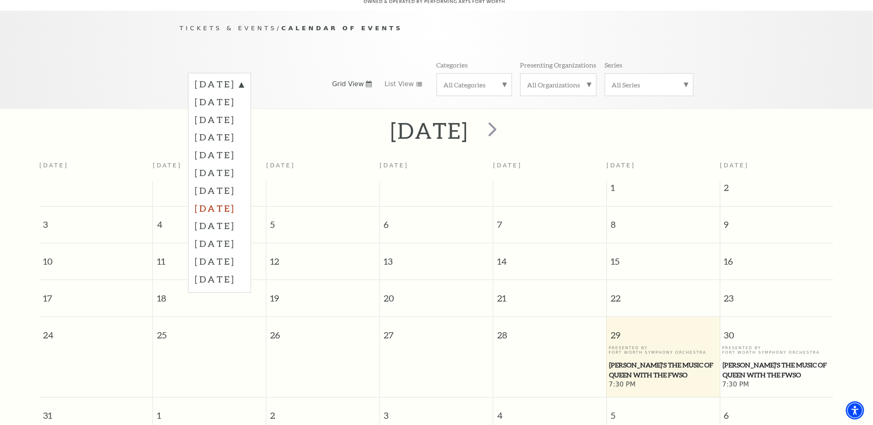 This screenshot has width=873, height=425. Describe the element at coordinates (342, 28) in the screenshot. I see `span: Calendar of Events` at that location.